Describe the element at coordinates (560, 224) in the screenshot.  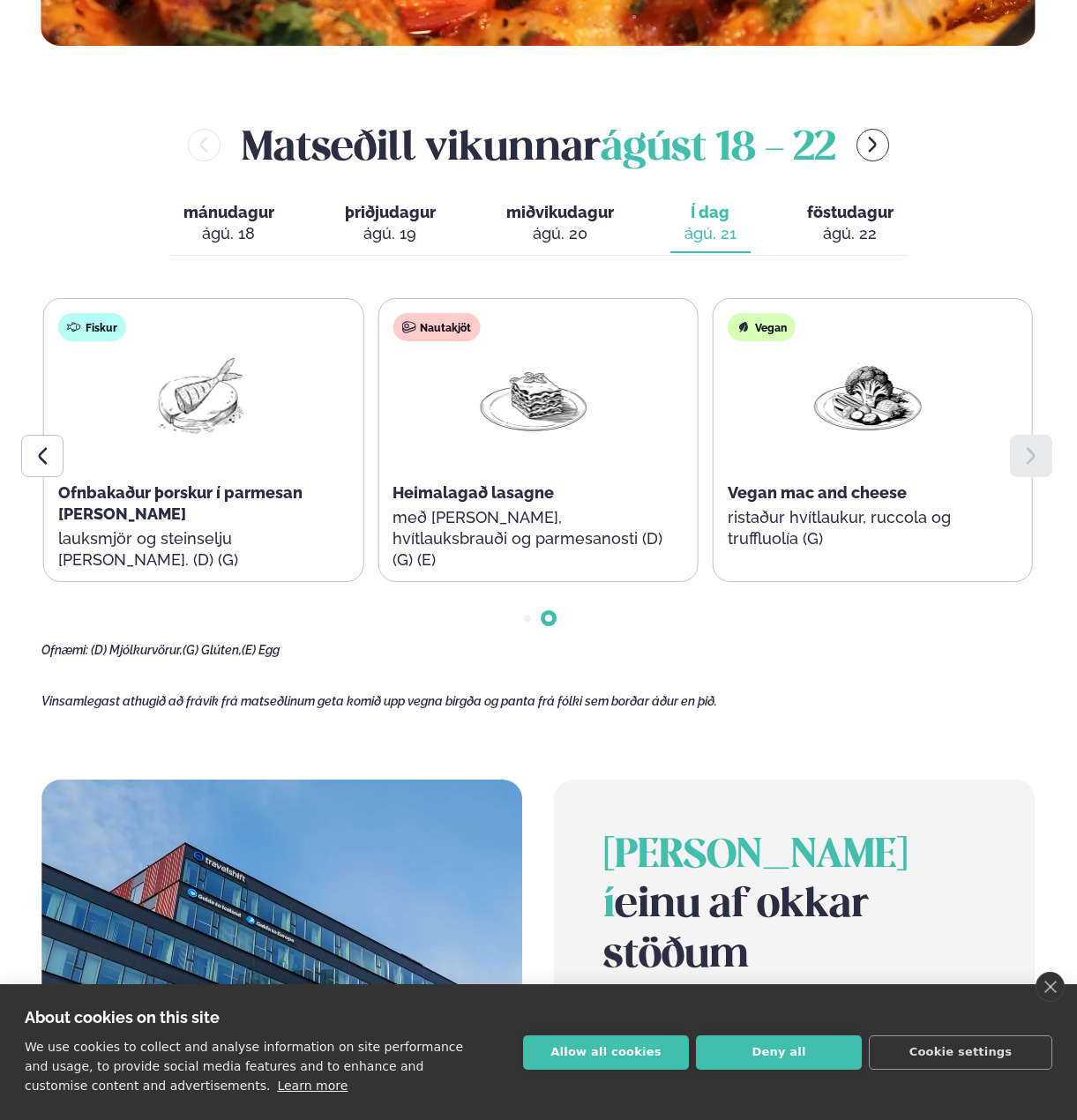
I see `button: miðvikudagur ágú. 20` at that location.